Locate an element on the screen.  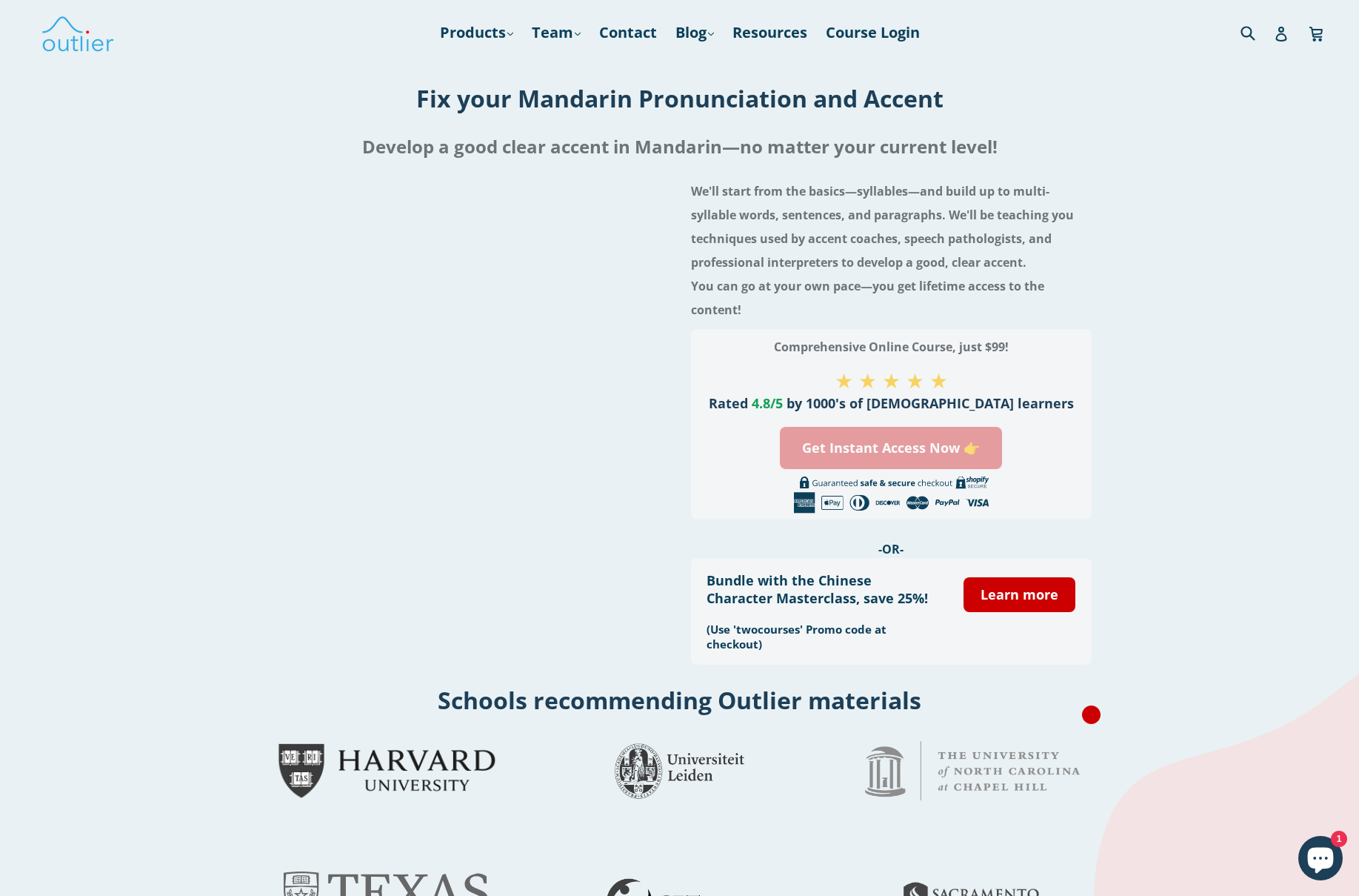
h2: Develop a good clear accent in Mandarin—no matter your current level! is located at coordinates (680, 146).